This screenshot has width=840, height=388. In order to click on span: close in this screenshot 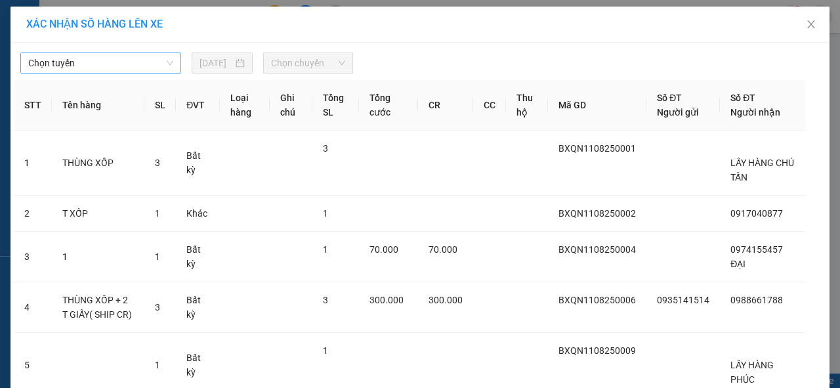, I will do `click(811, 24)`.